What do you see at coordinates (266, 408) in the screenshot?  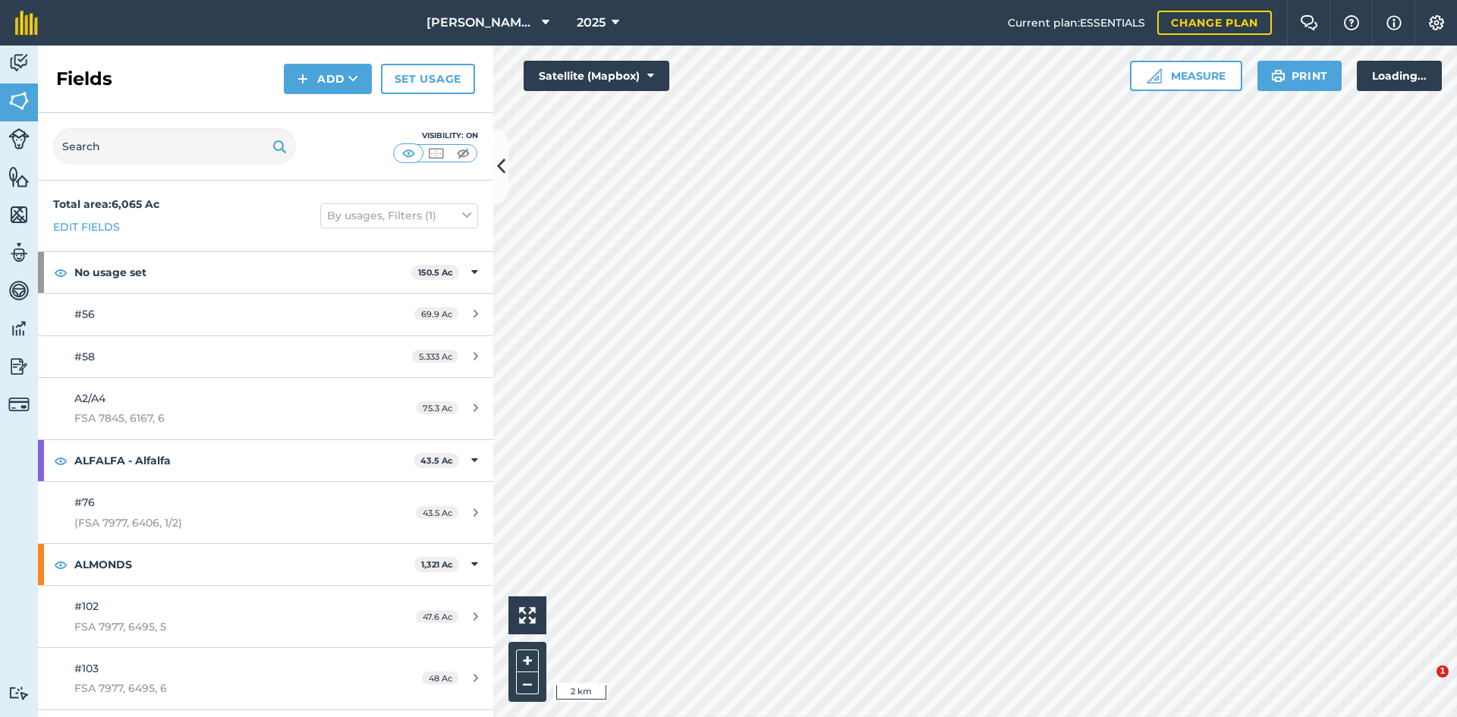 I see `a: A2/A4FSA 7845, 6167, 675.3 Ac` at bounding box center [266, 408].